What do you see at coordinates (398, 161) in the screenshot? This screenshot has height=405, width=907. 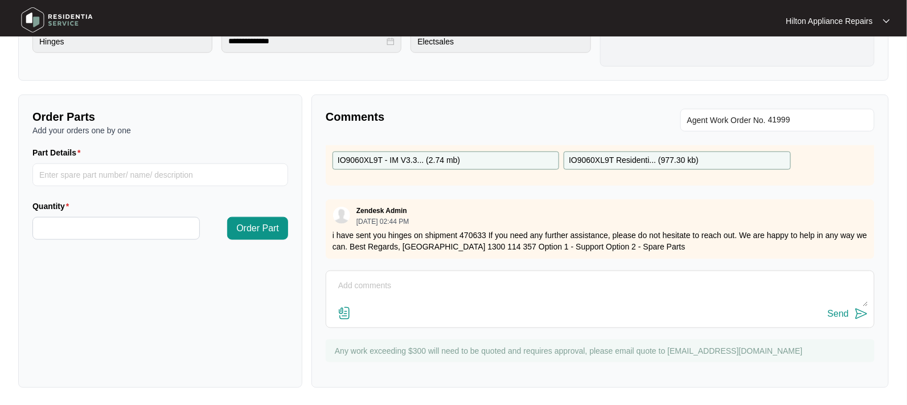 I see `p: IO9060XL9T - IM V3.3... ( 2.74 mb )` at bounding box center [398, 161].